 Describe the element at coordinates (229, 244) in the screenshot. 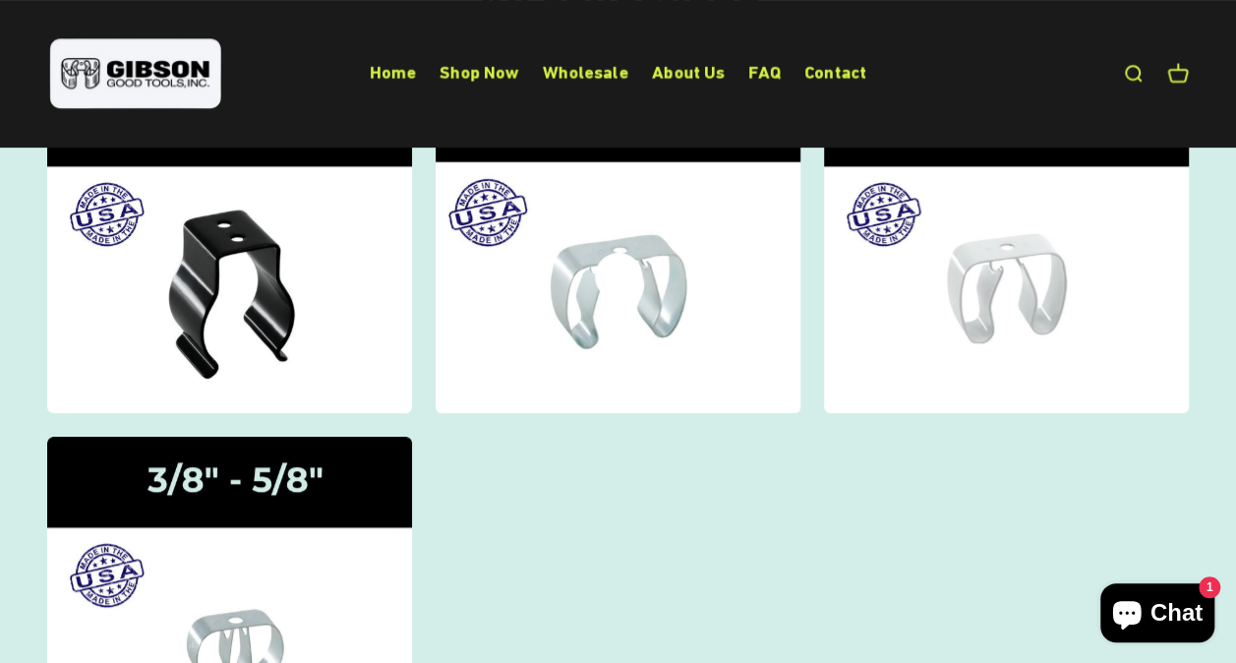

I see `a: Gibson gripper clips one and a half inch to two and a half inches` at that location.